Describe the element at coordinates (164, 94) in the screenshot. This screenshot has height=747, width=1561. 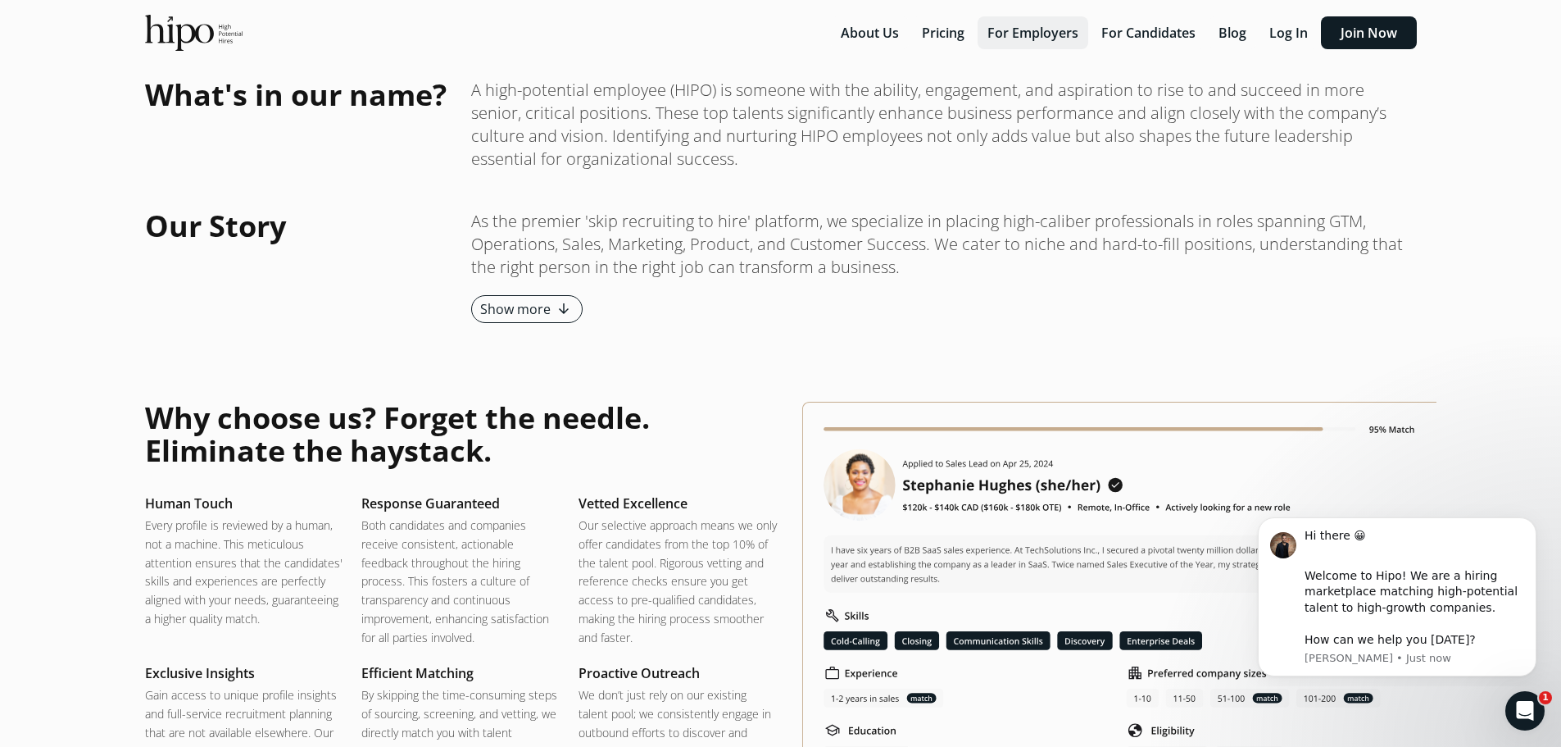
I see `div: message notification from Adam, Just now. Hi there 😀 ​ Welcome to Hipo! We are a hiring marketpla...` at that location.